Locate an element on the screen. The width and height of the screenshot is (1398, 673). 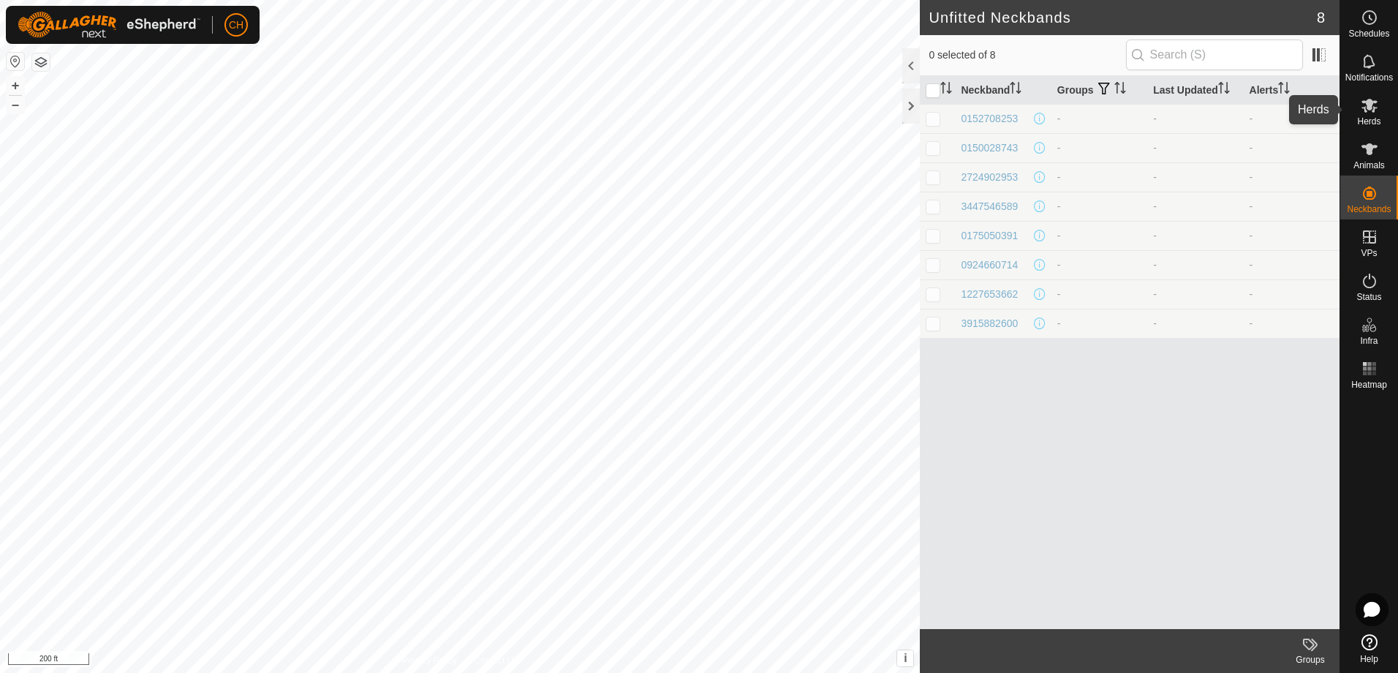
th: Groups is located at coordinates (1099, 90).